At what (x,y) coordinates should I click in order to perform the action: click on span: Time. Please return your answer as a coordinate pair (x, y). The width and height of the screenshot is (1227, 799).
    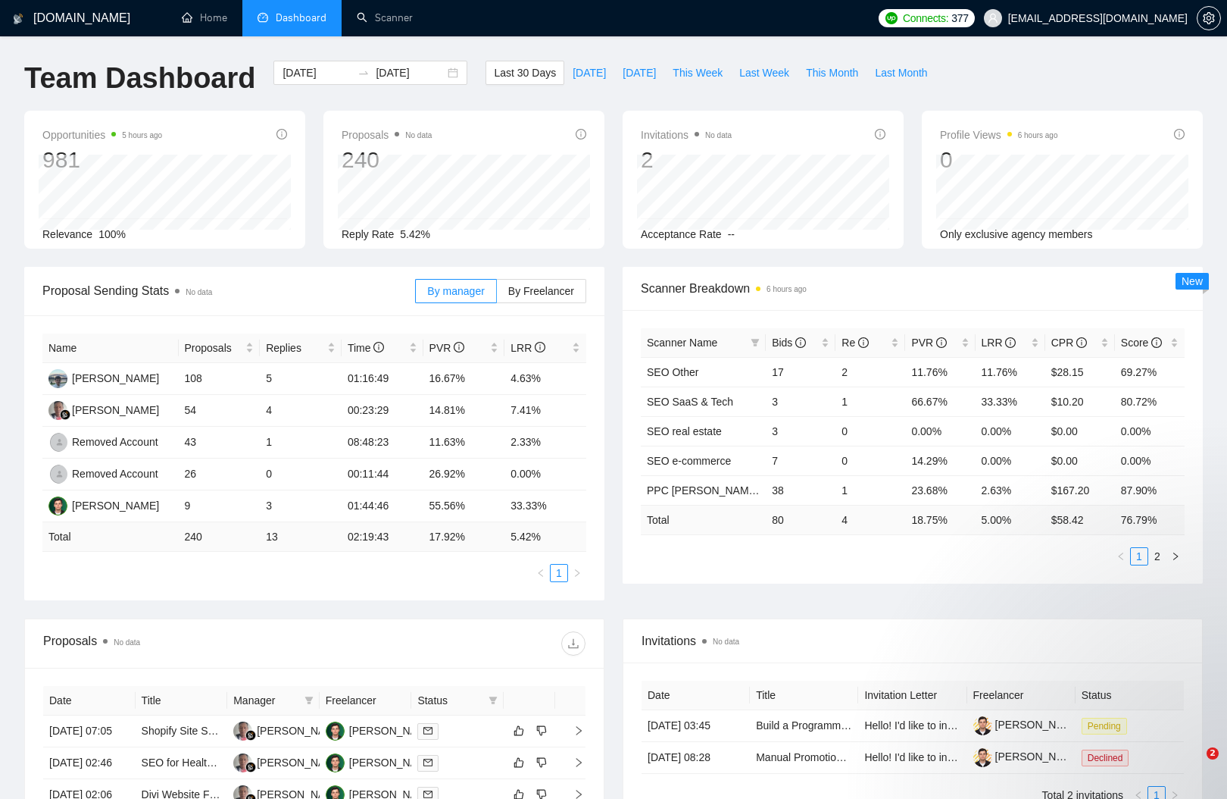
    Looking at the image, I should click on (366, 348).